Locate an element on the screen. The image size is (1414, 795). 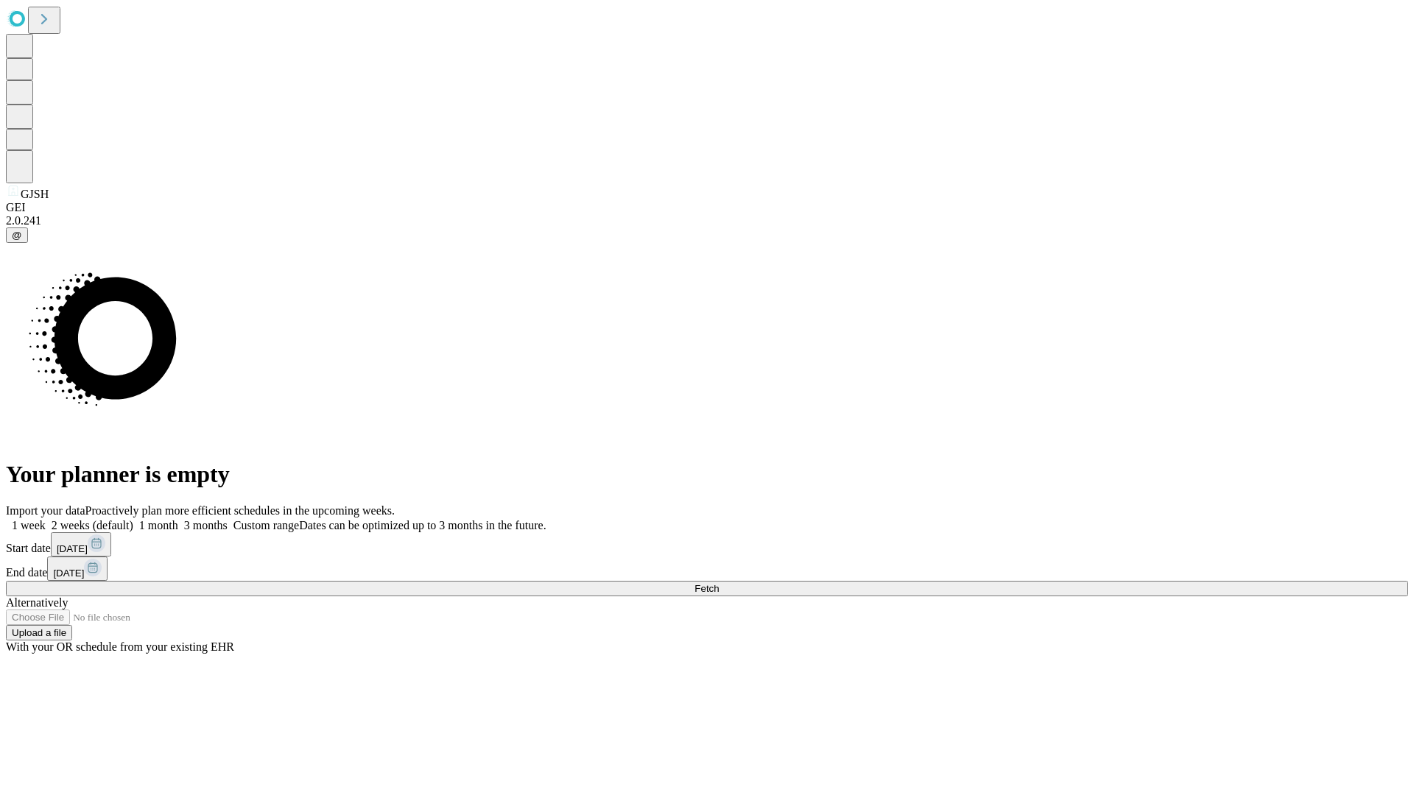
span: 2 weeks (default) is located at coordinates (92, 525).